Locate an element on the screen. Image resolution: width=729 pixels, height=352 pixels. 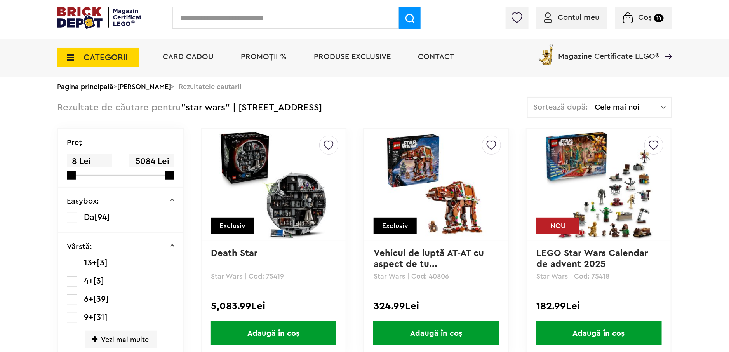
a: Card Cadou is located at coordinates (188, 57).